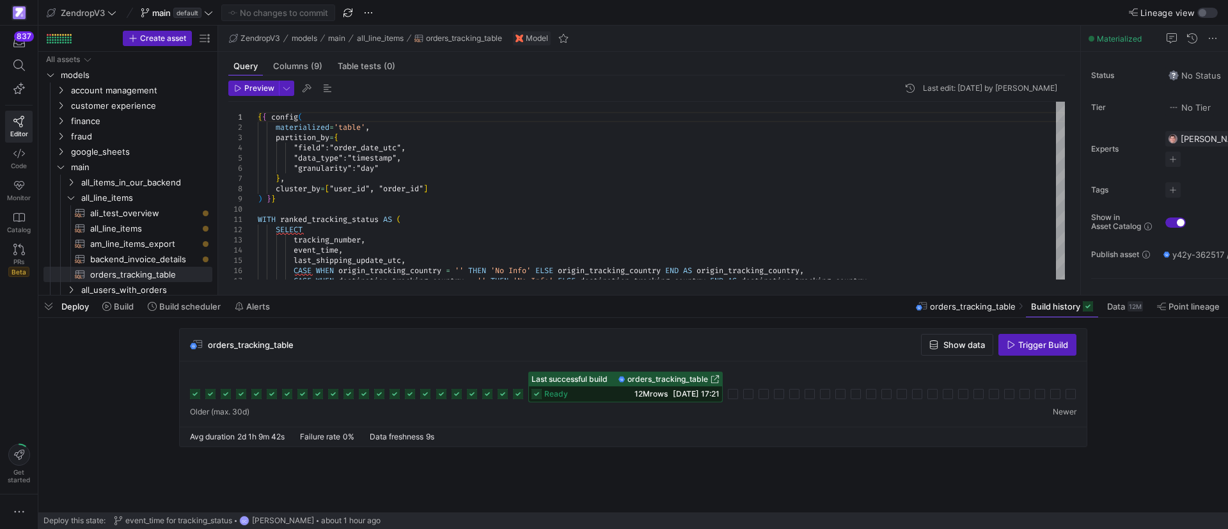  I want to click on span: ELSE, so click(544, 271).